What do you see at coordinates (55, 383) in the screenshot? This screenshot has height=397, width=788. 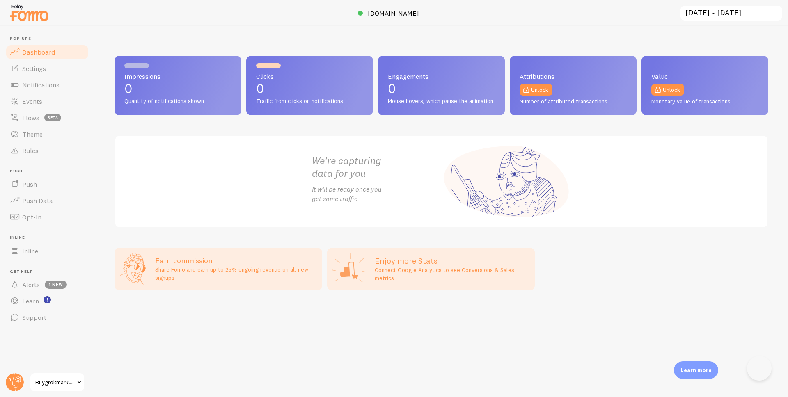 I see `span: Ruygrokmarketing` at bounding box center [55, 383].